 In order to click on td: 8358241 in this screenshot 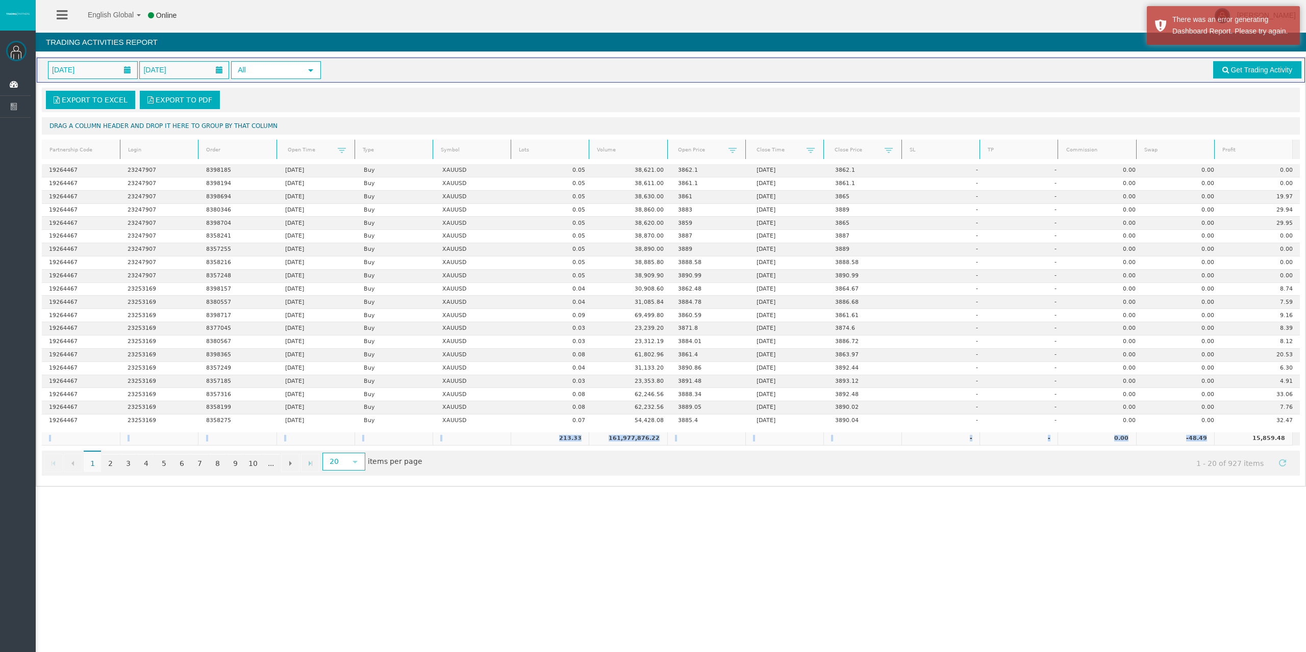, I will do `click(238, 237)`.